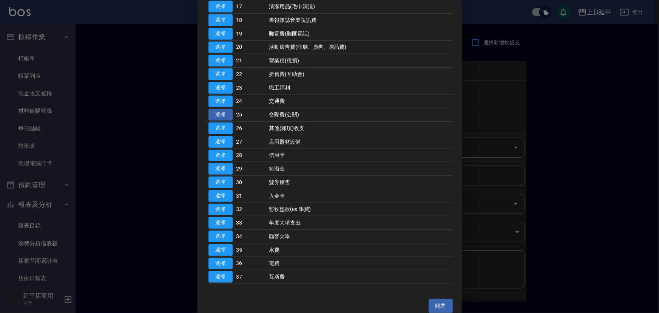 Image resolution: width=659 pixels, height=313 pixels. I want to click on td: 顧客欠單, so click(360, 237).